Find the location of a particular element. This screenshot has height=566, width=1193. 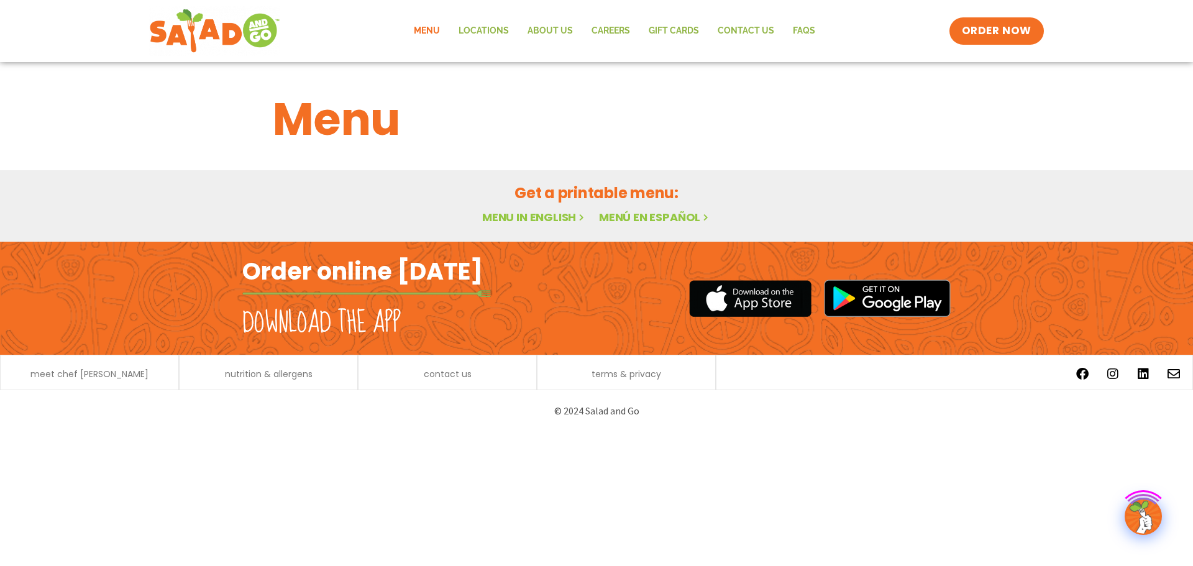

img: appstore is located at coordinates (750, 298).